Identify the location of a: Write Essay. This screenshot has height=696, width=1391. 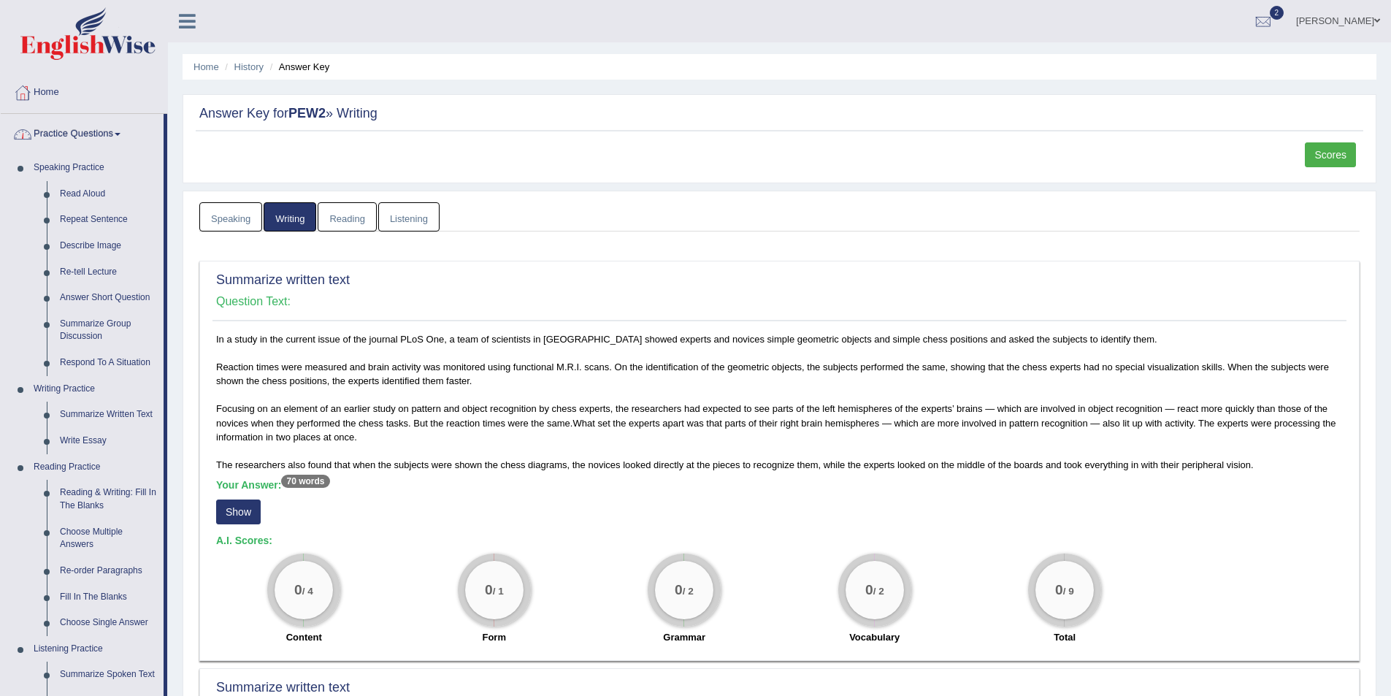
(108, 441).